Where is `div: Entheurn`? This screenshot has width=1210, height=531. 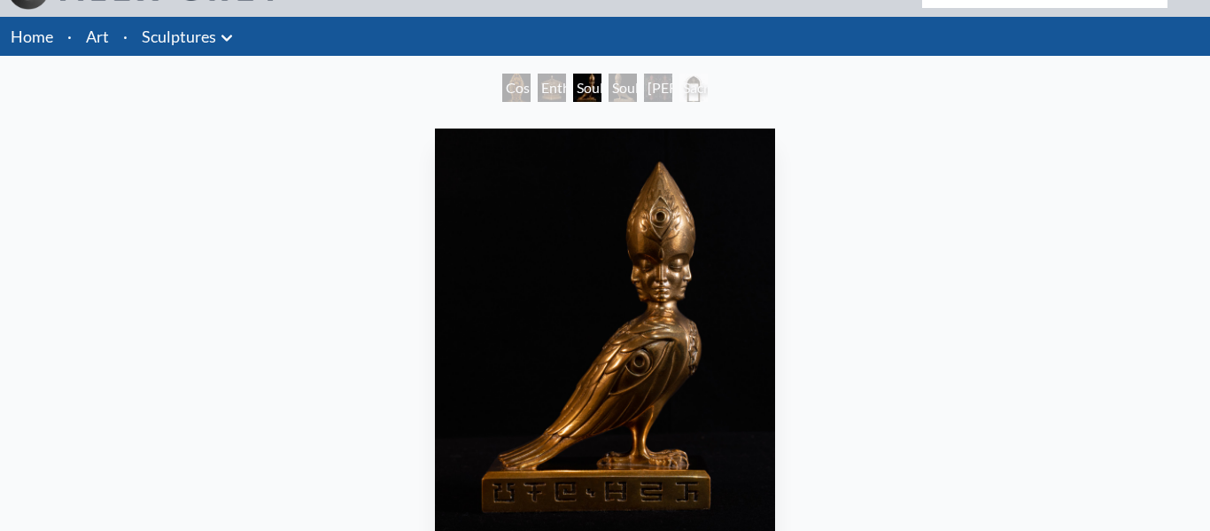 div: Entheurn is located at coordinates (552, 88).